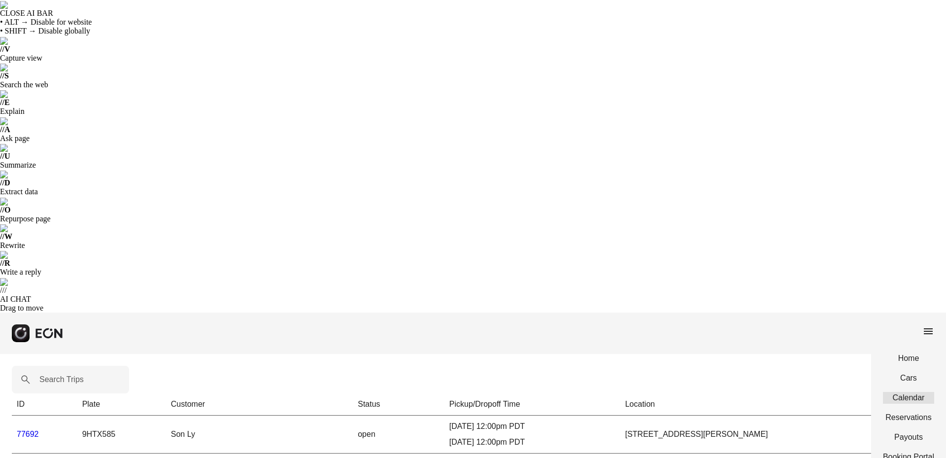  Describe the element at coordinates (777, 404) in the screenshot. I see `th: Location` at that location.